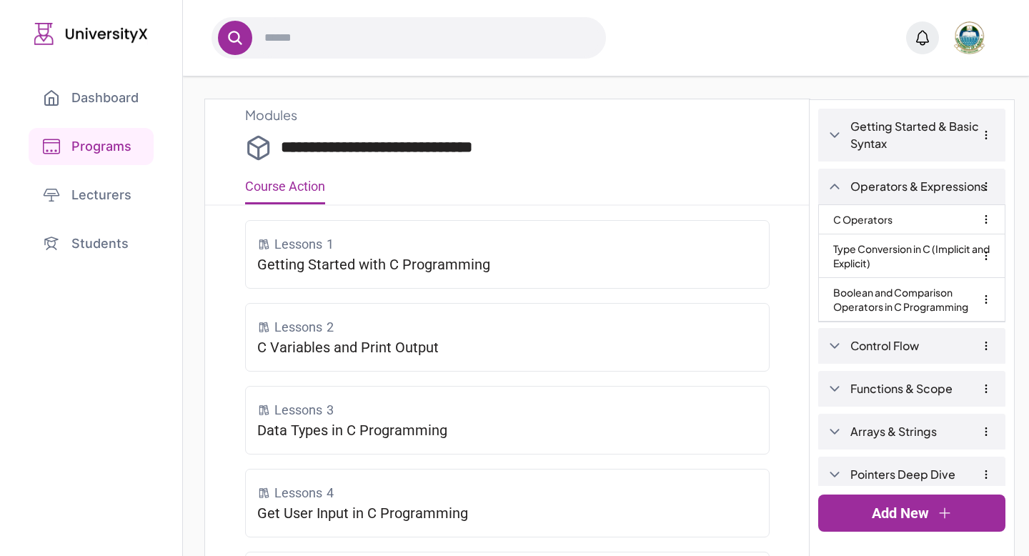 The height and width of the screenshot is (556, 1029). I want to click on a: Lessons4Get User Input in C Programming, so click(507, 503).